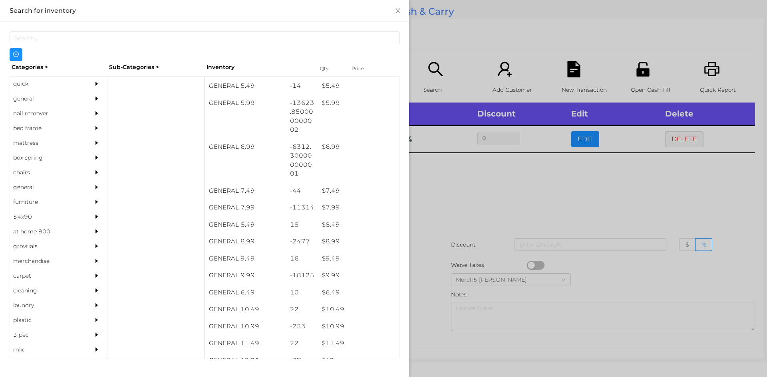 The width and height of the screenshot is (767, 377). What do you see at coordinates (16, 55) in the screenshot?
I see `button: icon: plus-circle` at bounding box center [16, 55].